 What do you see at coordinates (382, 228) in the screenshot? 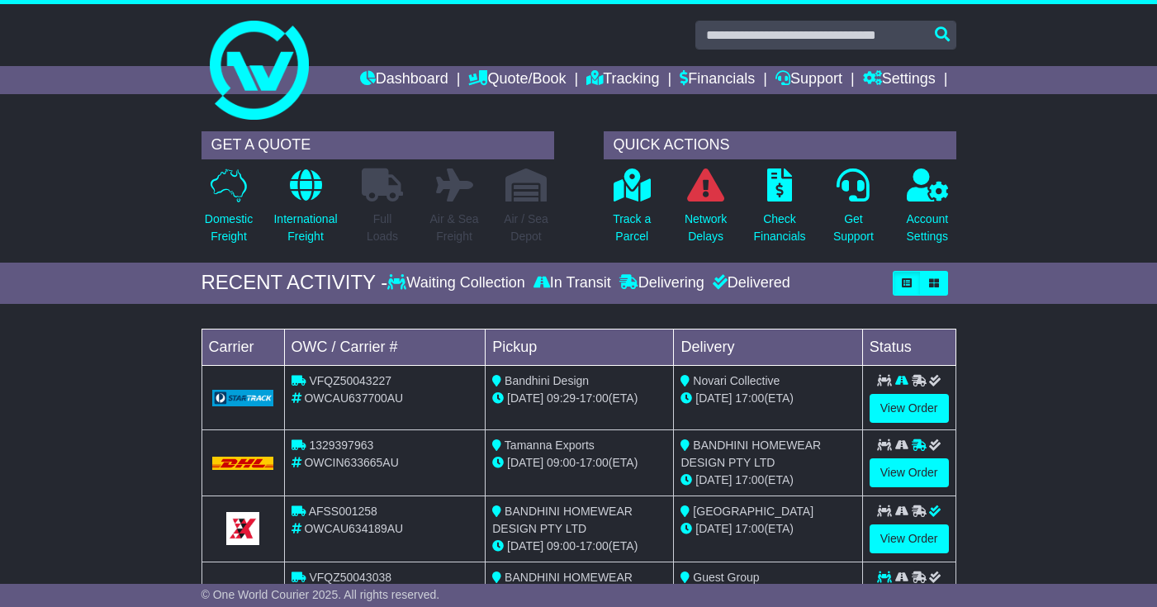
I see `p: Full Loads` at bounding box center [382, 228].